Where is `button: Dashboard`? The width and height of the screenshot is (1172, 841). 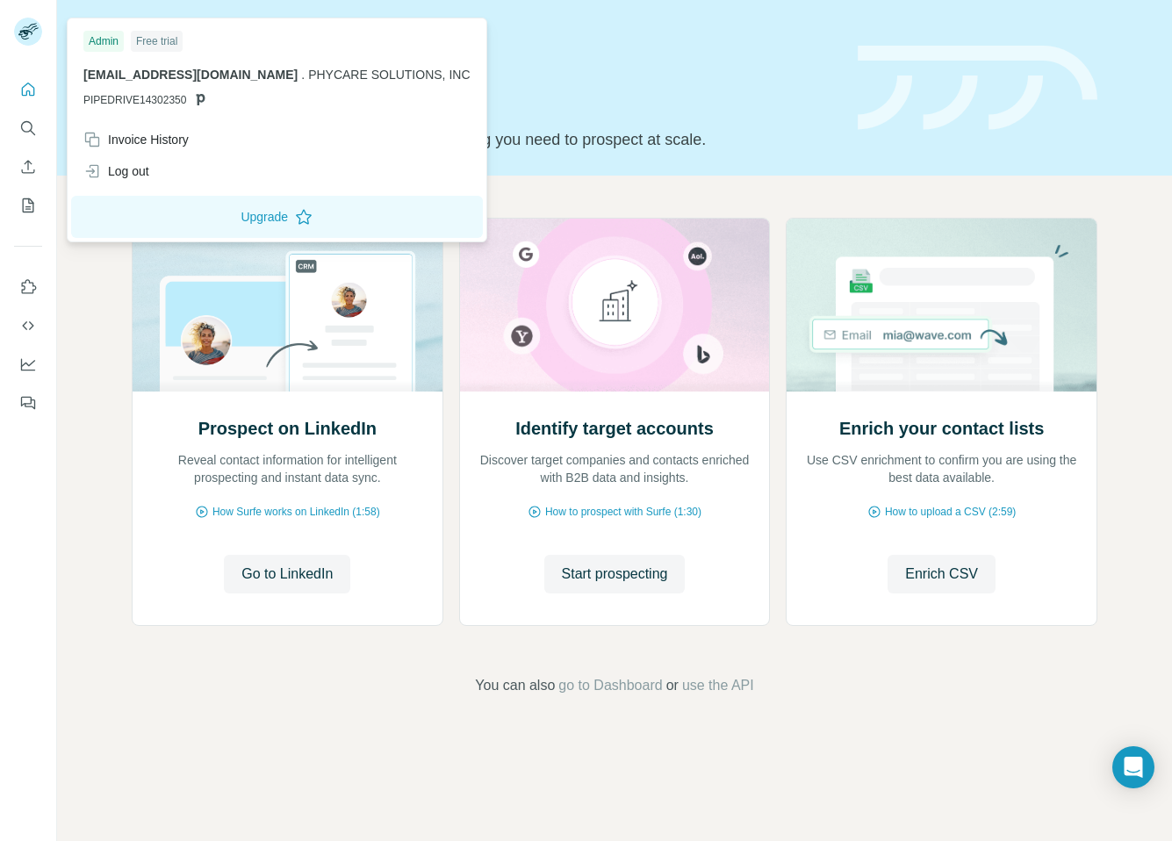
button: Dashboard is located at coordinates (28, 364).